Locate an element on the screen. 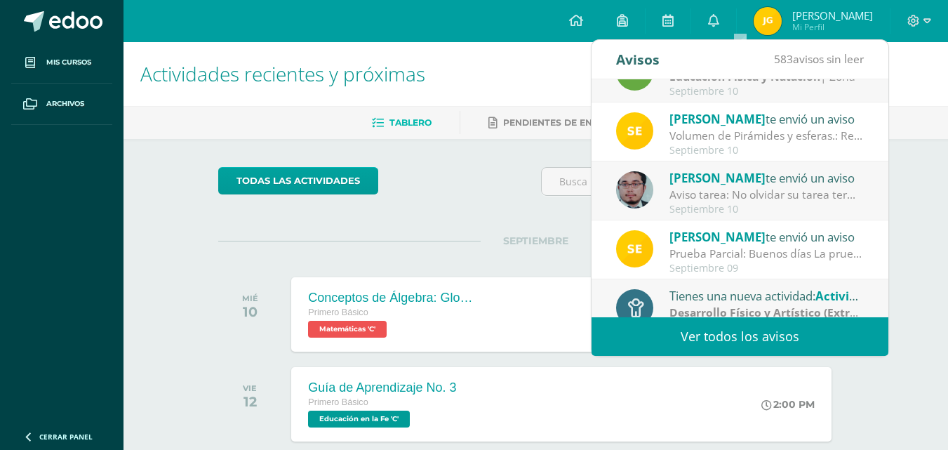 This screenshot has width=948, height=450. div: Prueba Parcial: Buenos días La prueba Parcial se realizará la próxima semana en los siguientes dí... is located at coordinates (767, 253).